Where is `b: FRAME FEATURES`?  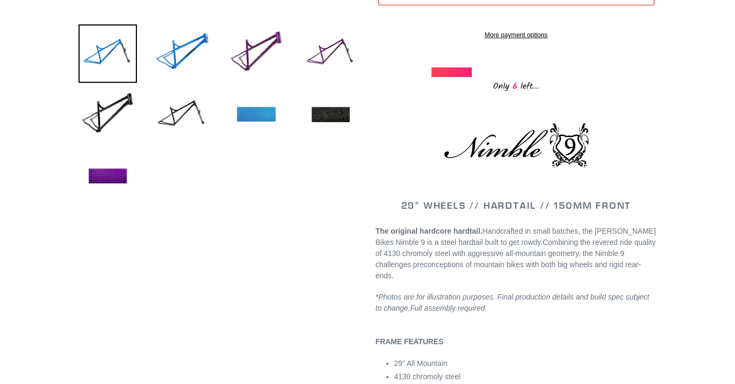 b: FRAME FEATURES is located at coordinates (410, 341).